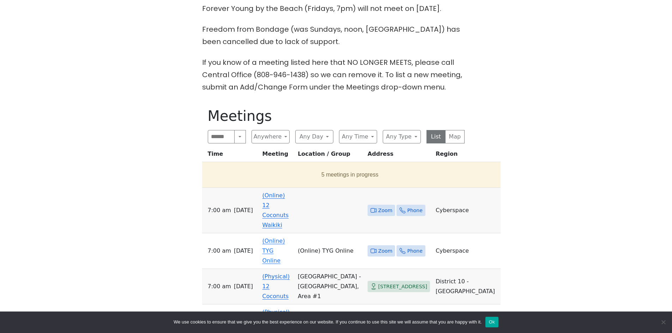 This screenshot has height=333, width=672. Describe the element at coordinates (358, 137) in the screenshot. I see `button: Any Time` at that location.